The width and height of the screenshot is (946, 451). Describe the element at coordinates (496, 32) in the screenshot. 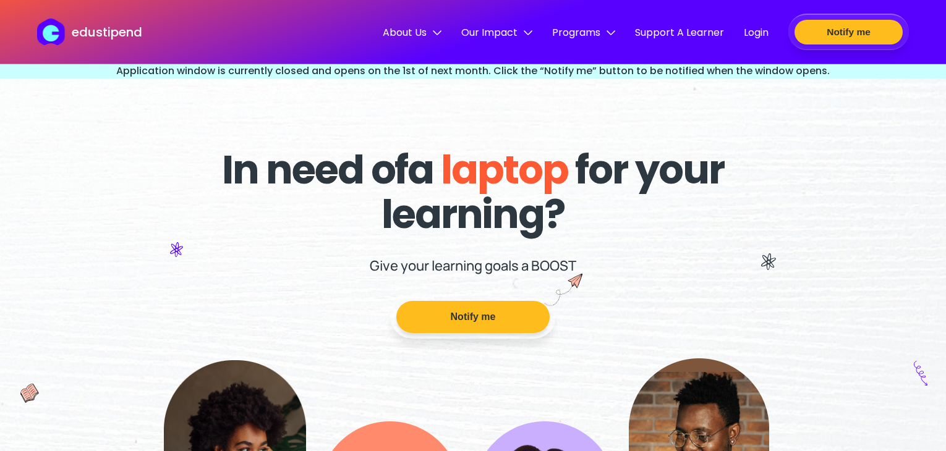

I see `span: Our Impact` at that location.